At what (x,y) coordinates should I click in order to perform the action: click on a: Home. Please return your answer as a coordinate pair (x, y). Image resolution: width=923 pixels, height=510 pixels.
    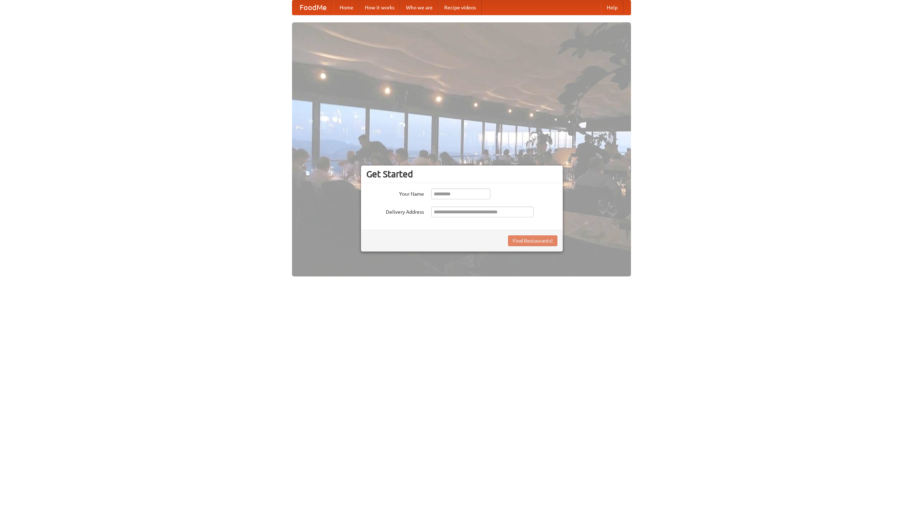
    Looking at the image, I should click on (347, 8).